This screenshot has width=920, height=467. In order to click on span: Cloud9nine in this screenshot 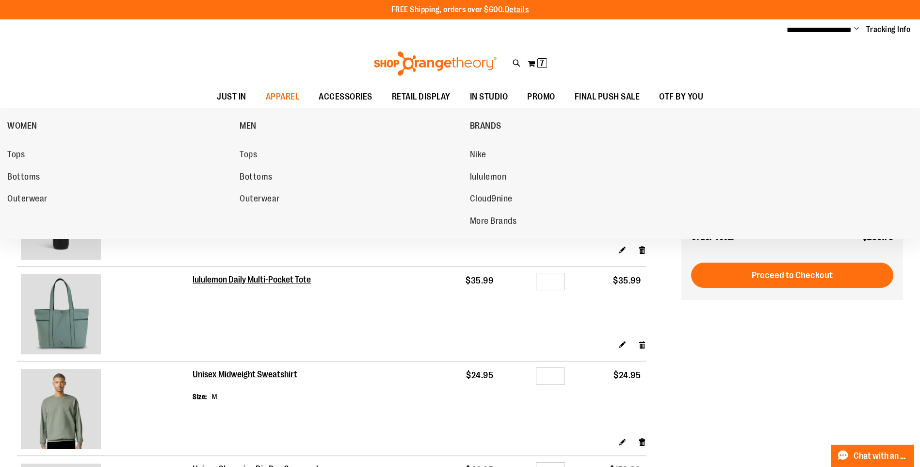, I will do `click(491, 199)`.